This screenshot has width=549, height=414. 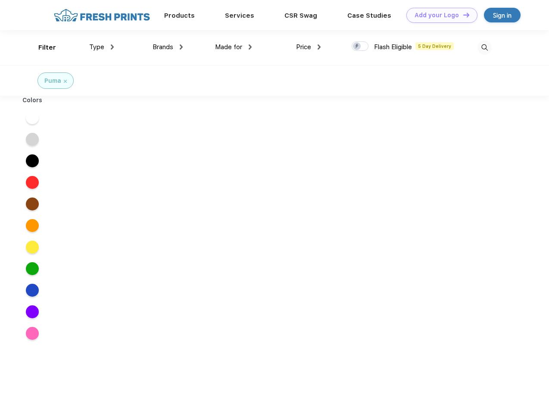 What do you see at coordinates (32, 100) in the screenshot?
I see `div: Colors` at bounding box center [32, 100].